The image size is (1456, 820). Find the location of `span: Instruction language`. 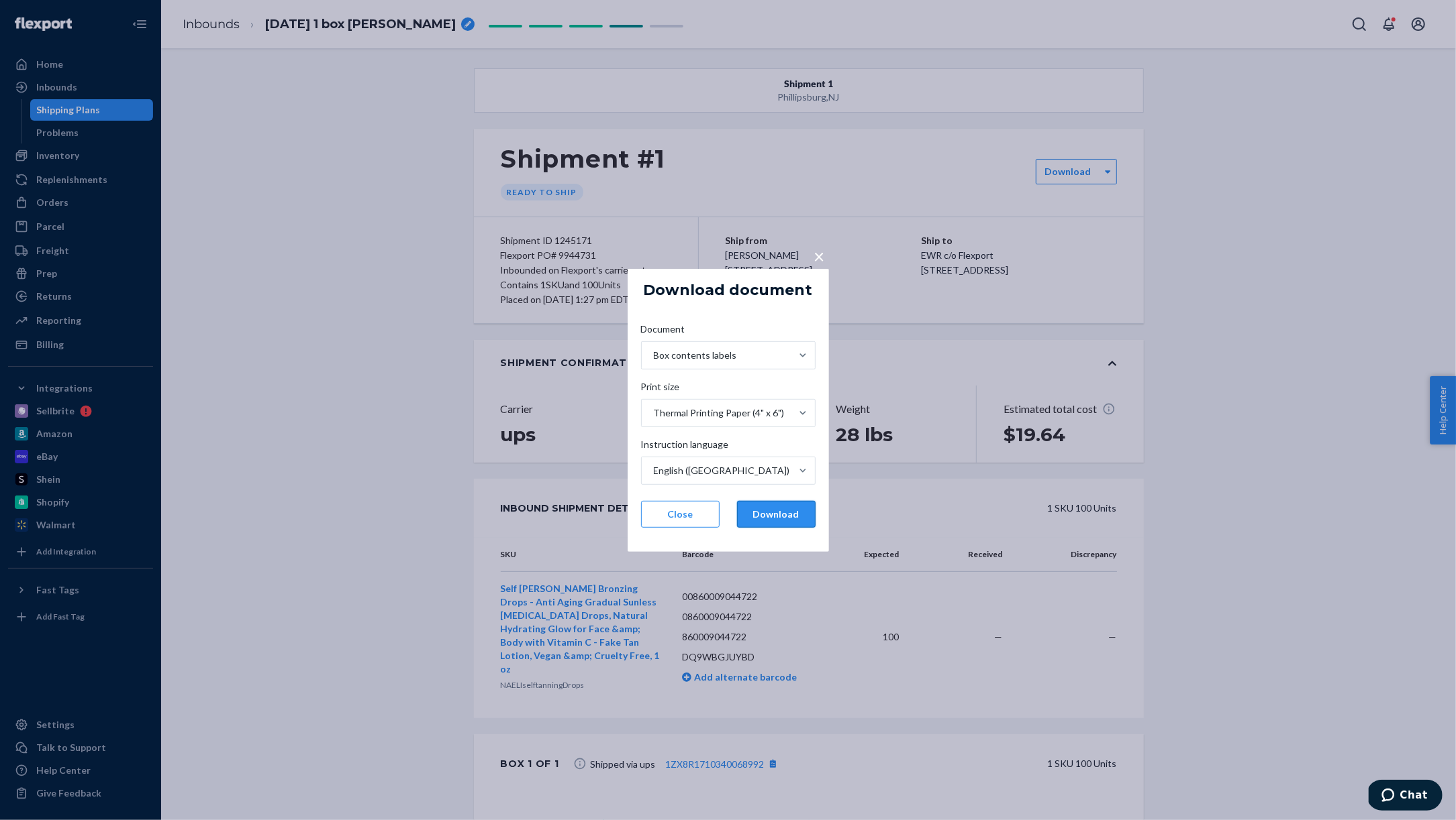

span: Instruction language is located at coordinates (684, 447).